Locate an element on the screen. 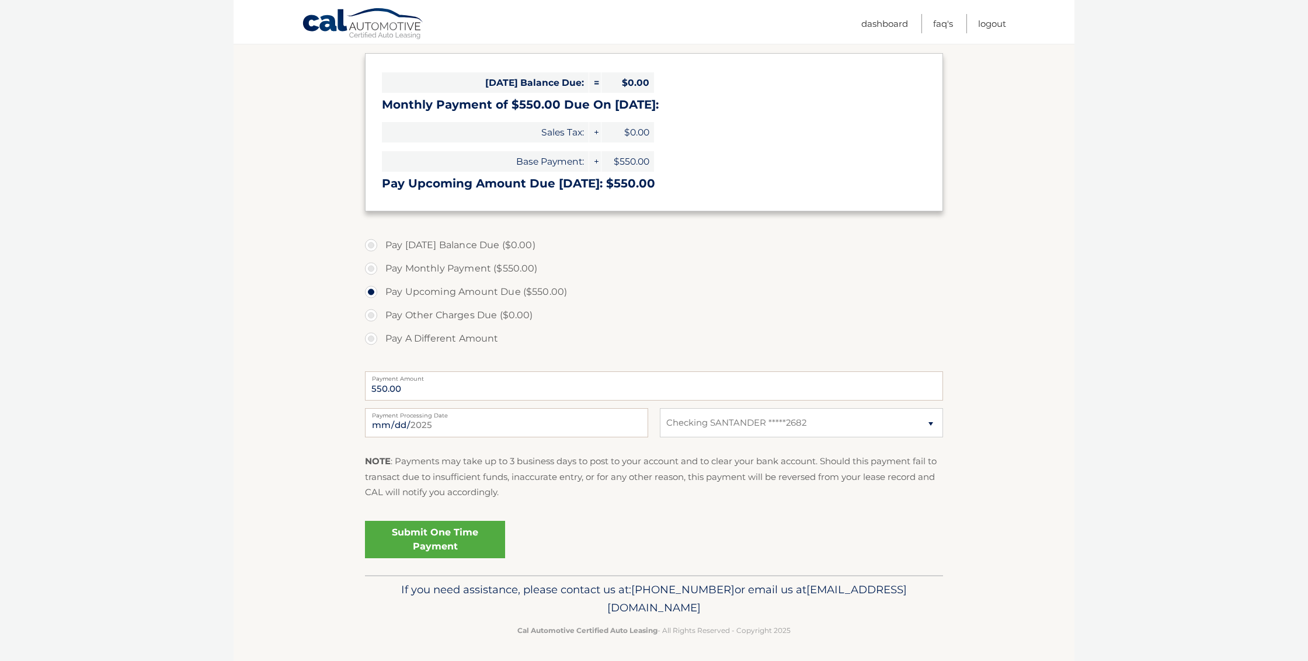  label: Pay A Different Amount is located at coordinates (654, 339).